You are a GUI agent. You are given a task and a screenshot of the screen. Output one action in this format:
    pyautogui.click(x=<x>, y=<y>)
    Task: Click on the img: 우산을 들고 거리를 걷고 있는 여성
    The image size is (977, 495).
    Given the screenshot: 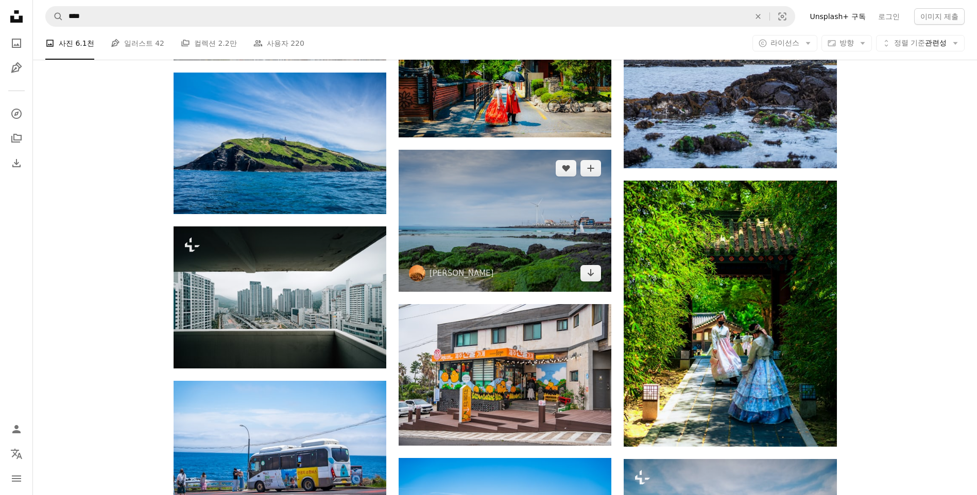 What is the action you would take?
    pyautogui.click(x=504, y=71)
    